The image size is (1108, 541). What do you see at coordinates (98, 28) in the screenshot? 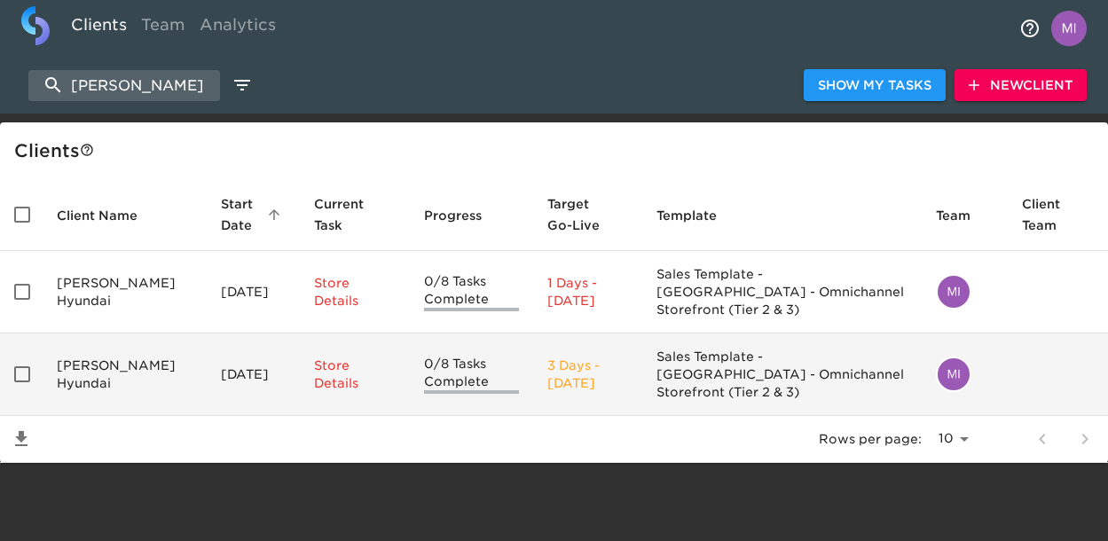
I see `a: Clients` at bounding box center [98, 28].